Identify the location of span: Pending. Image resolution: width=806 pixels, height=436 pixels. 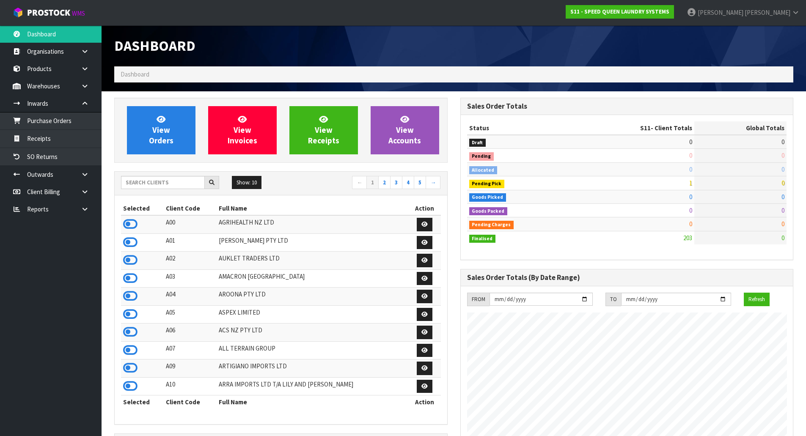
(481, 156).